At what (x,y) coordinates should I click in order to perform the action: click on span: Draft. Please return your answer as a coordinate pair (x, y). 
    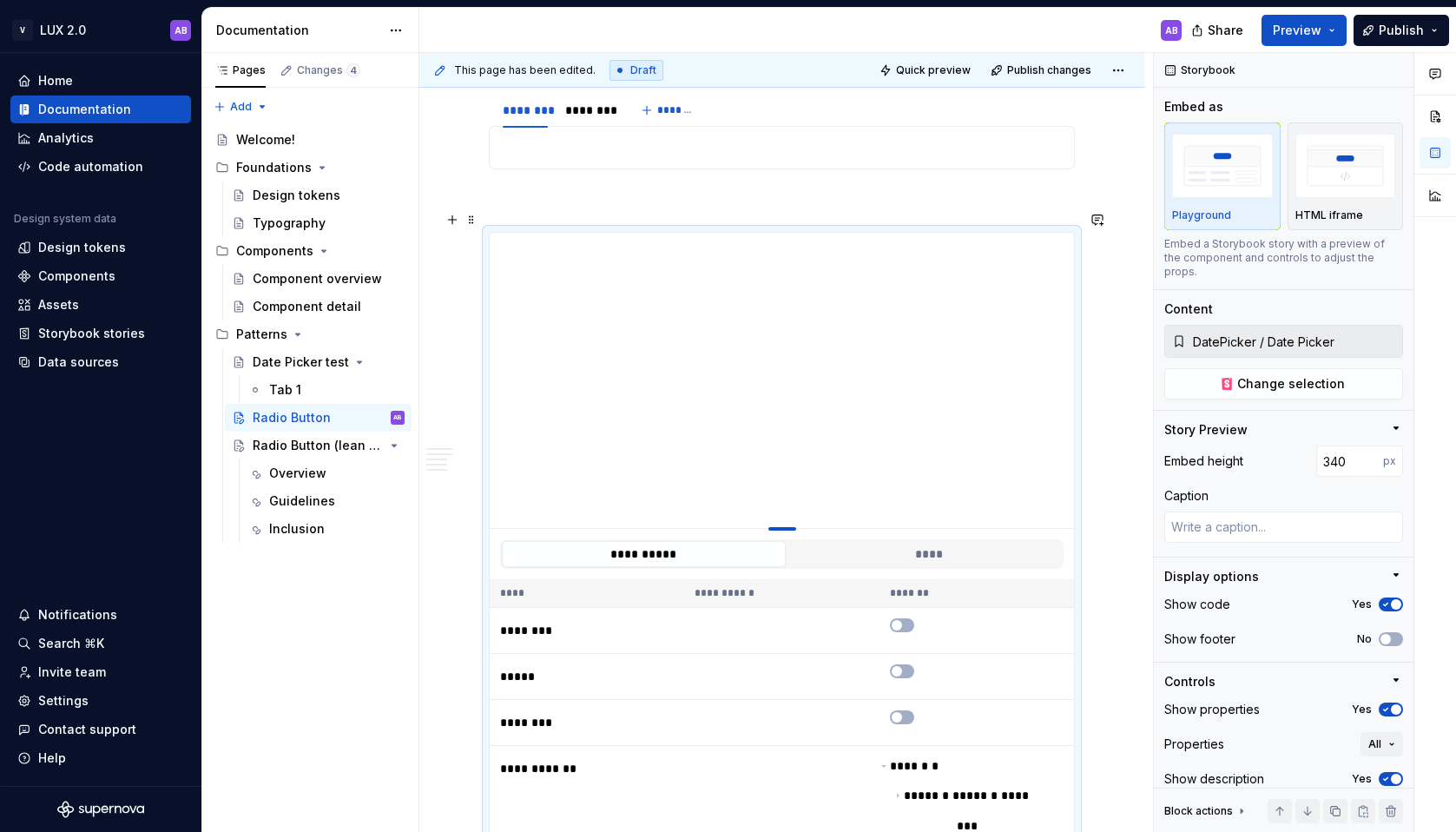
    Looking at the image, I should click on (643, 71).